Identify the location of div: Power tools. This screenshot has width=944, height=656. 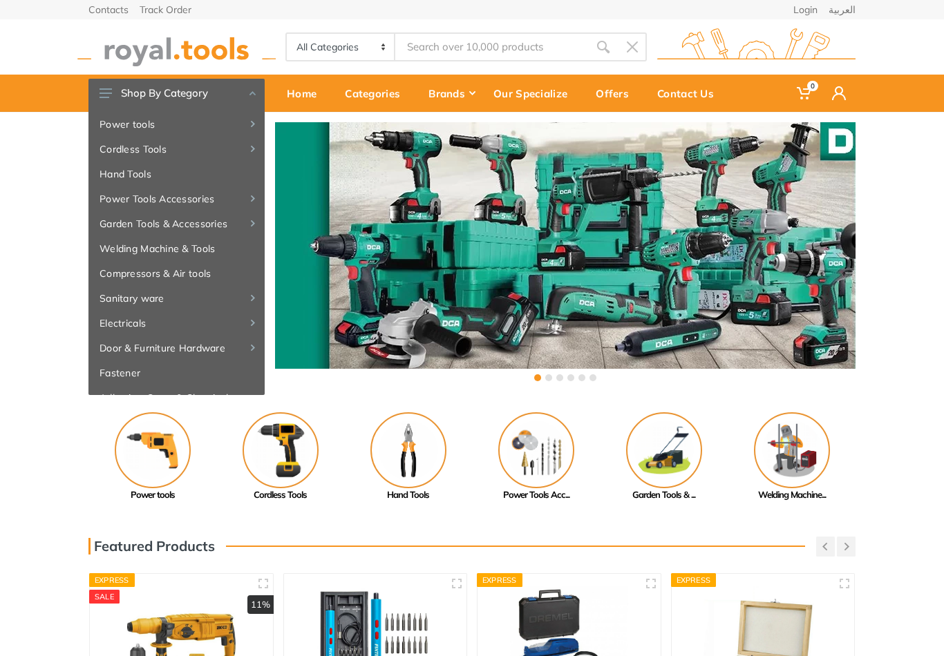
(152, 495).